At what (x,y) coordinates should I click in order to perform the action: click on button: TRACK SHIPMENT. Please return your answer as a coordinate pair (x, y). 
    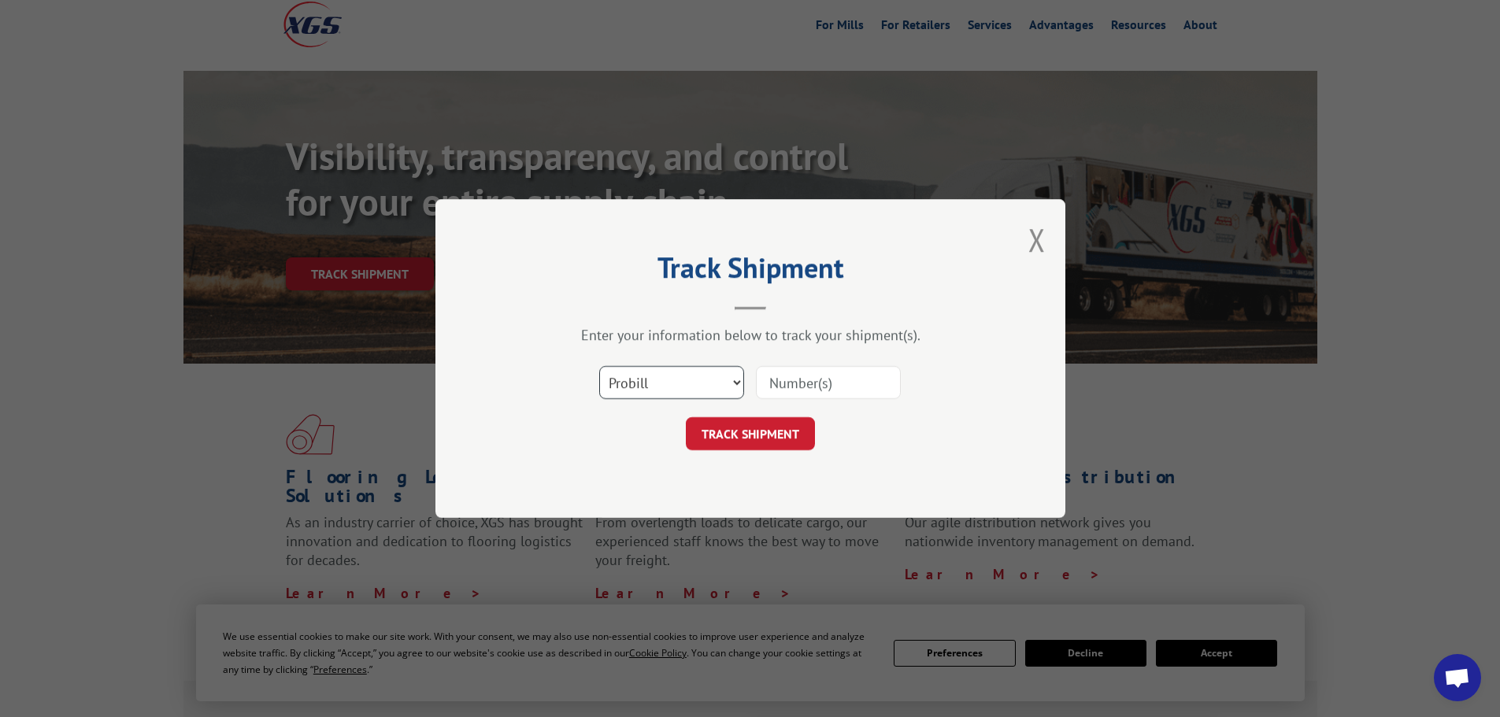
    Looking at the image, I should click on (750, 434).